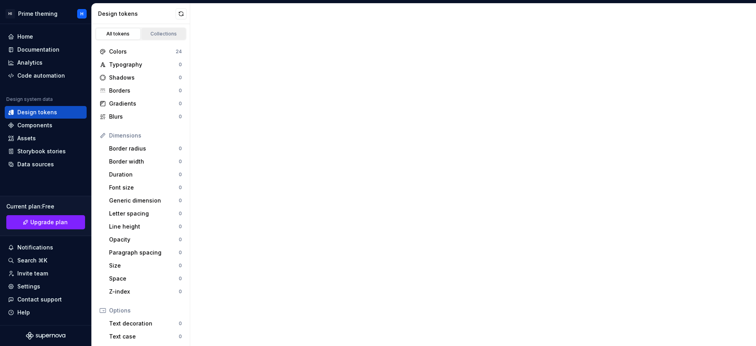 The width and height of the screenshot is (756, 346). What do you see at coordinates (144, 78) in the screenshot?
I see `div: Shadows` at bounding box center [144, 78].